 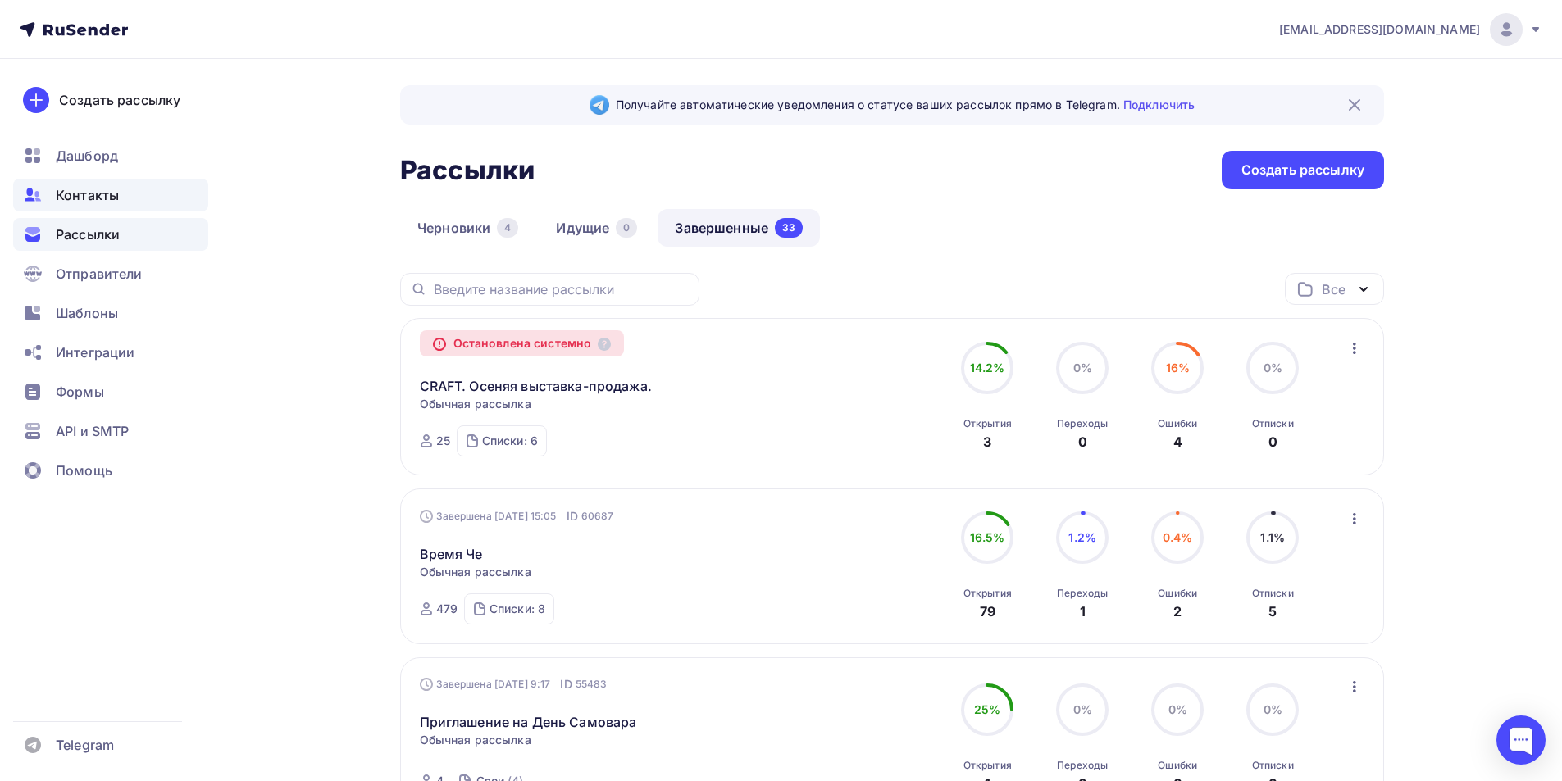 I want to click on div: 79, so click(x=987, y=612).